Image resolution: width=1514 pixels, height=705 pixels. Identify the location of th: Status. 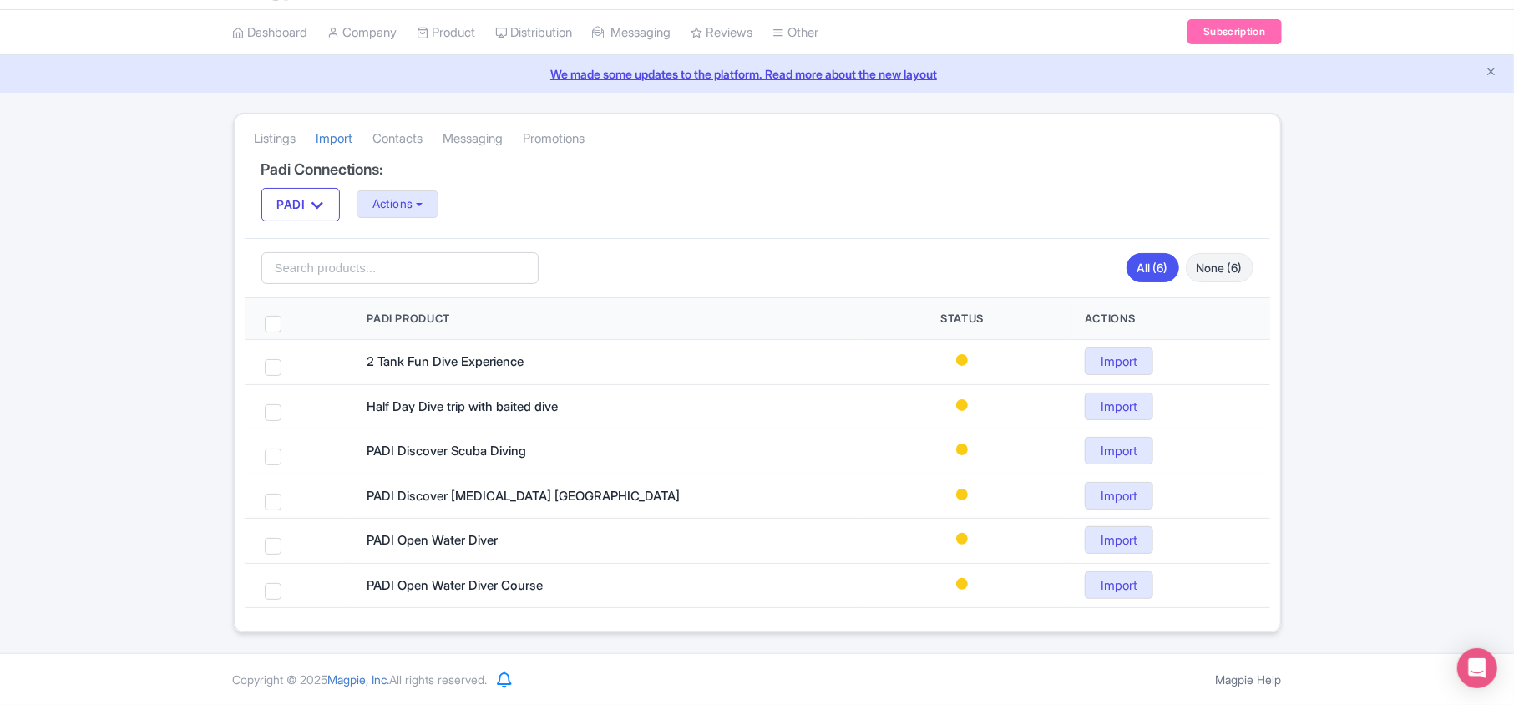
(962, 319).